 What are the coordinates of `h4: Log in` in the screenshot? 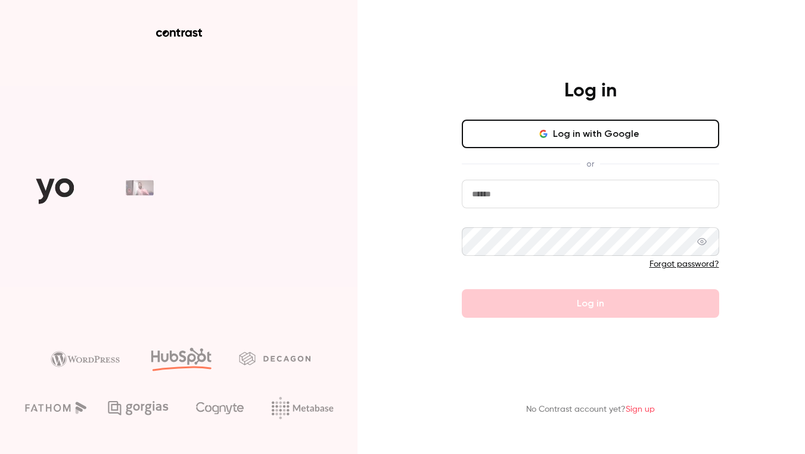 It's located at (590, 91).